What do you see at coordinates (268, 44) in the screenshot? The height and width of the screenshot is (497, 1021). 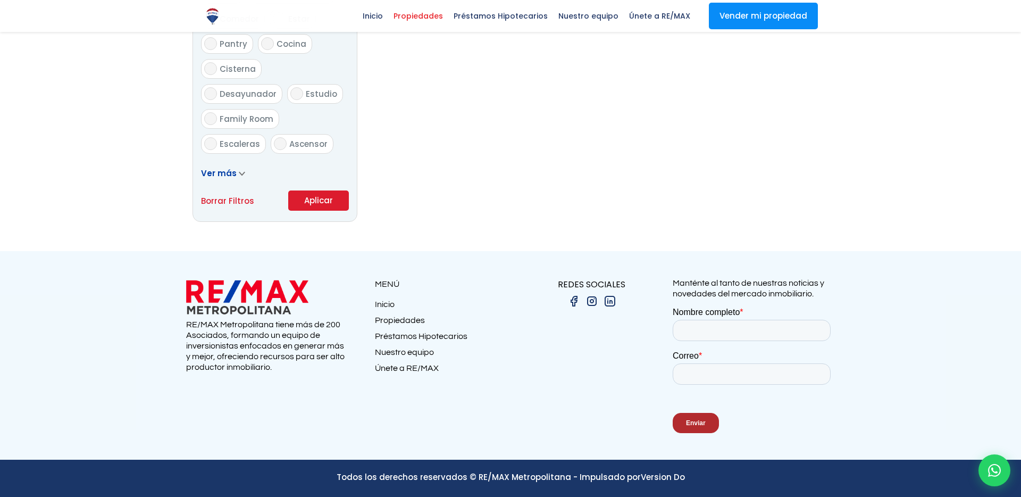 I see `input: Cocina` at bounding box center [268, 44].